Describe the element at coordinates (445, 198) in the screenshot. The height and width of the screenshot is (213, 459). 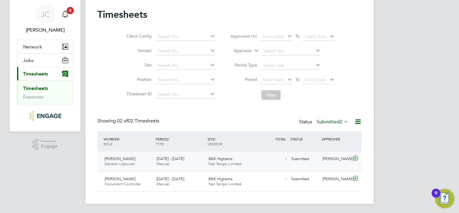
I see `button: Open Resource Center, 9 new notifications` at that location.